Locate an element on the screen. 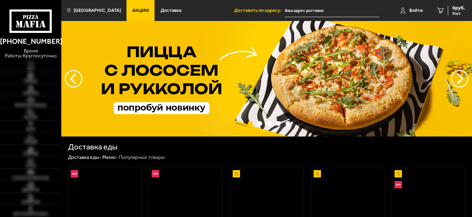 The height and width of the screenshot is (217, 472). button: предыдущий is located at coordinates (460, 79).